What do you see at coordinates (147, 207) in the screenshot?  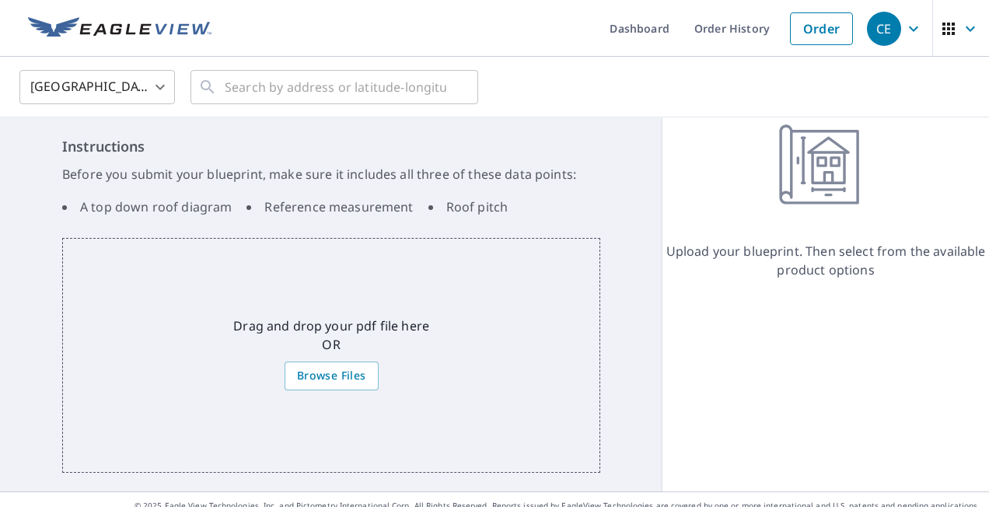 I see `li: A top down roof diagram` at bounding box center [147, 207].